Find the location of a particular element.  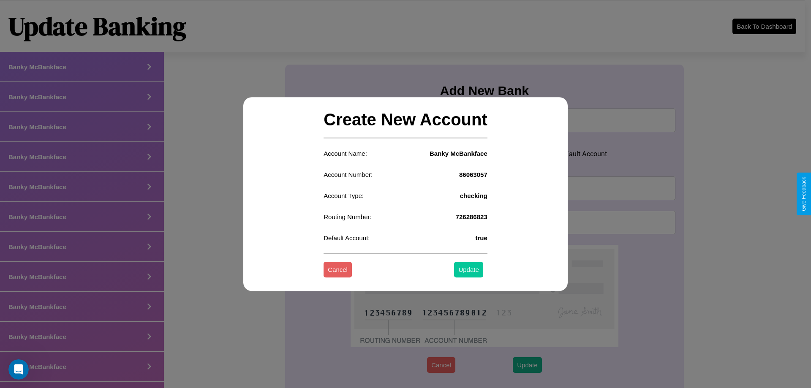

button: Cancel is located at coordinates (337, 270).